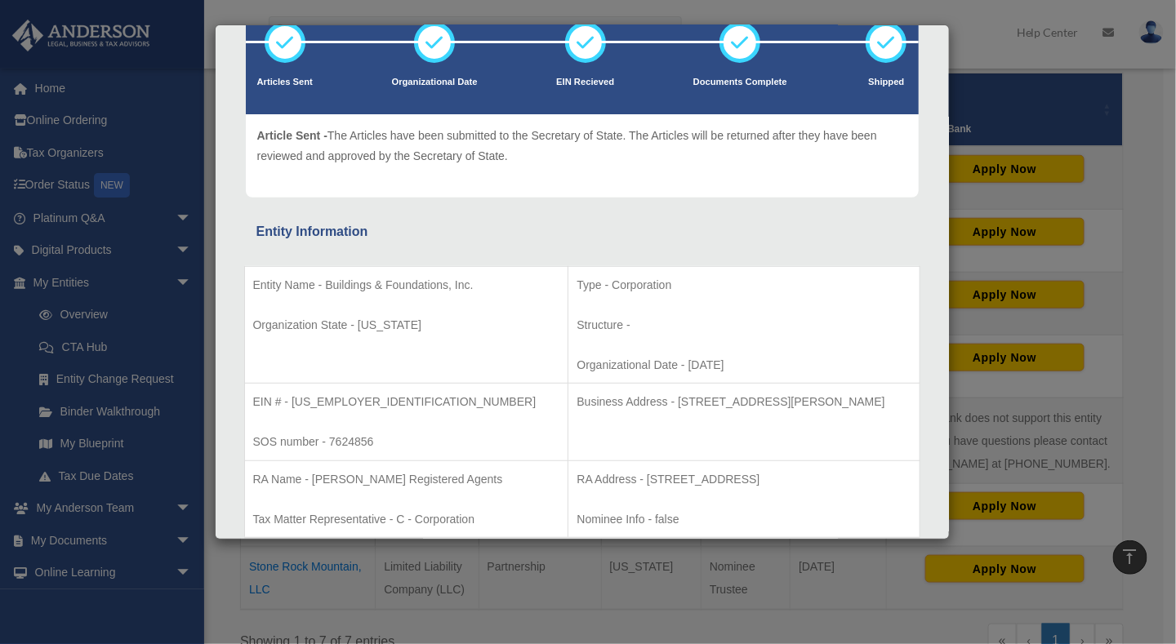 The image size is (1176, 644). Describe the element at coordinates (434, 82) in the screenshot. I see `p: Organizational Date` at that location.